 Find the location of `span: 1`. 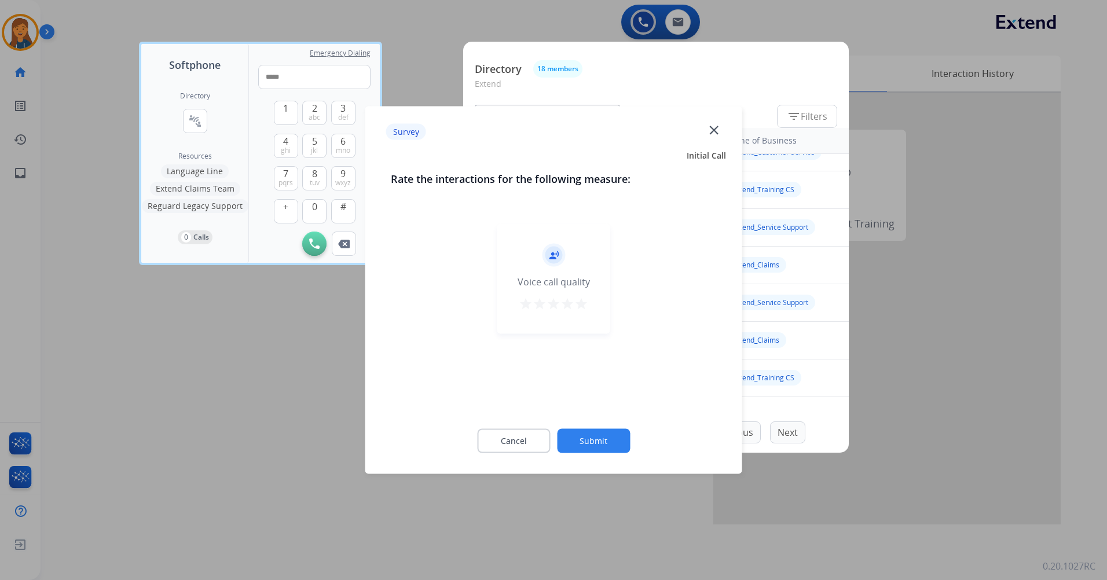

span: 1 is located at coordinates (285, 108).